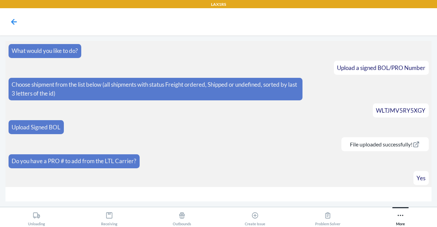 Image resolution: width=437 pixels, height=227 pixels. I want to click on div: Unloading, so click(37, 218).